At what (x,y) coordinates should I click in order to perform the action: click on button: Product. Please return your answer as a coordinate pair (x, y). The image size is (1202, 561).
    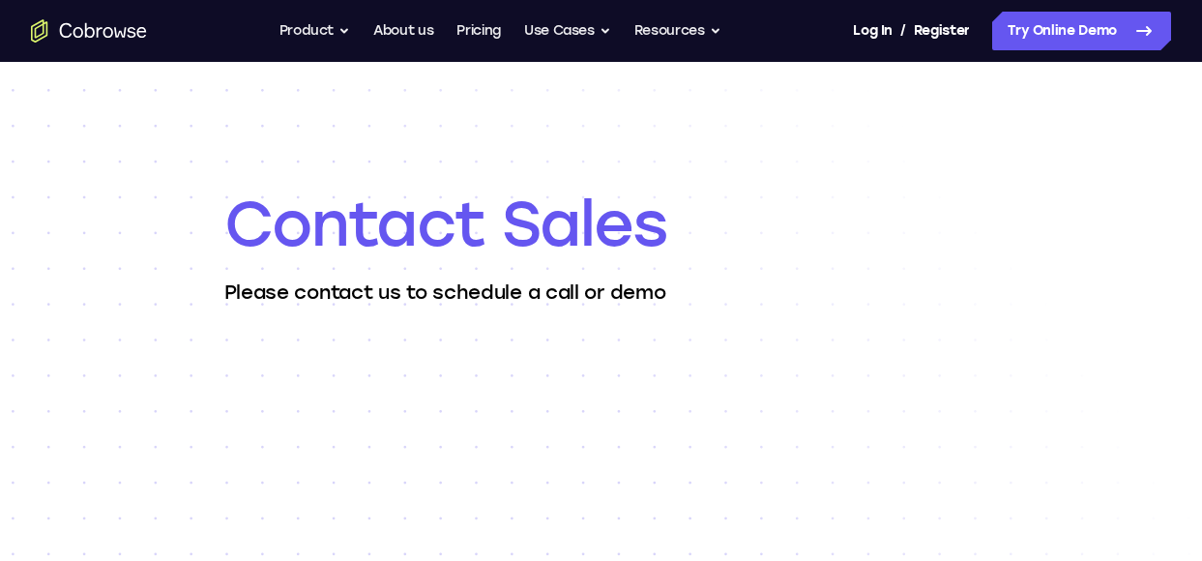
    Looking at the image, I should click on (315, 31).